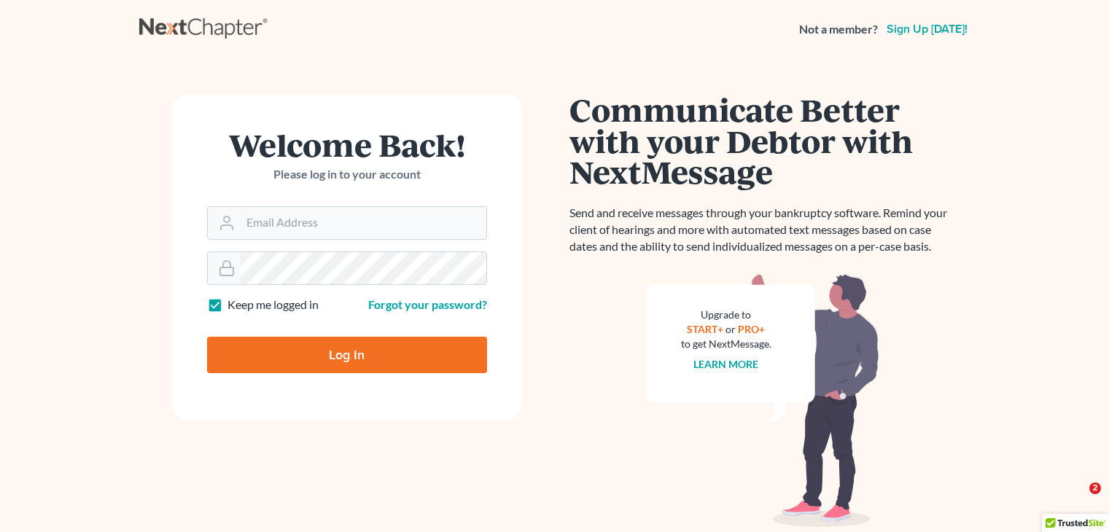 Image resolution: width=1109 pixels, height=532 pixels. I want to click on a: Learn more, so click(725, 364).